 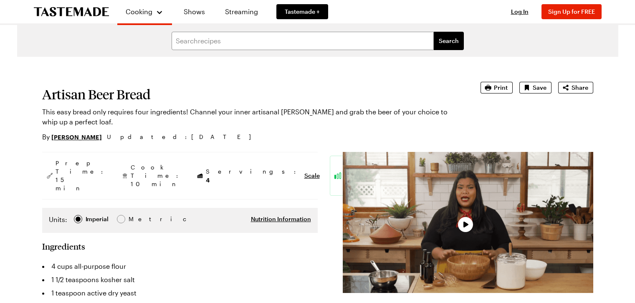 What do you see at coordinates (71, 12) in the screenshot?
I see `a: To Tastemade Home Page` at bounding box center [71, 12].